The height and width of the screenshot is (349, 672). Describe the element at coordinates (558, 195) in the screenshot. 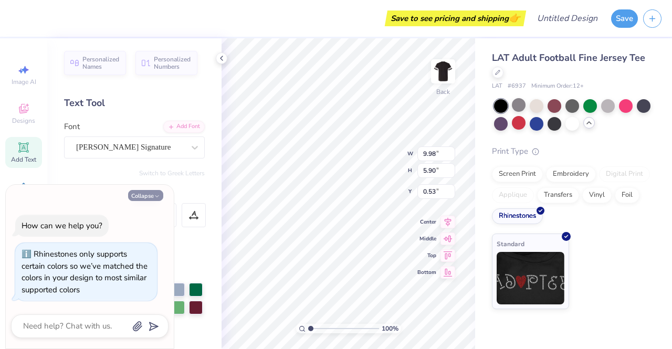

I see `div: Transfers` at that location.